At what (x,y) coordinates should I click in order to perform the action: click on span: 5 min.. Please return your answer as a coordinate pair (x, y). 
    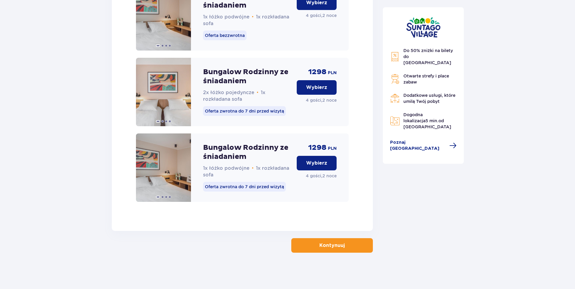
    Looking at the image, I should click on (432, 121).